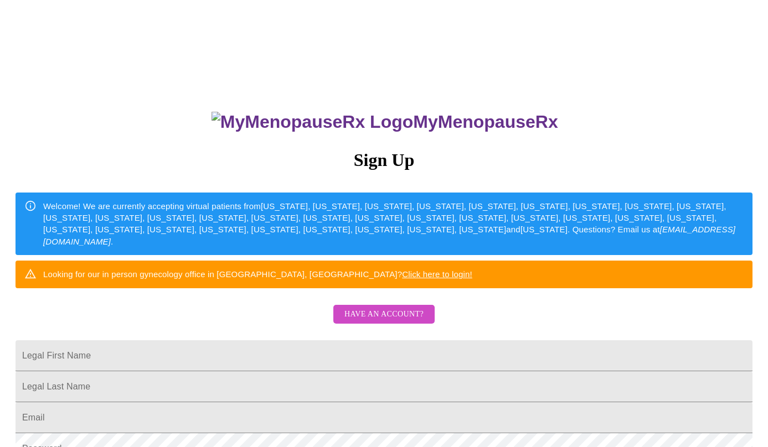 This screenshot has width=768, height=447. What do you see at coordinates (384, 160) in the screenshot?
I see `h3: Sign Up` at bounding box center [384, 160].